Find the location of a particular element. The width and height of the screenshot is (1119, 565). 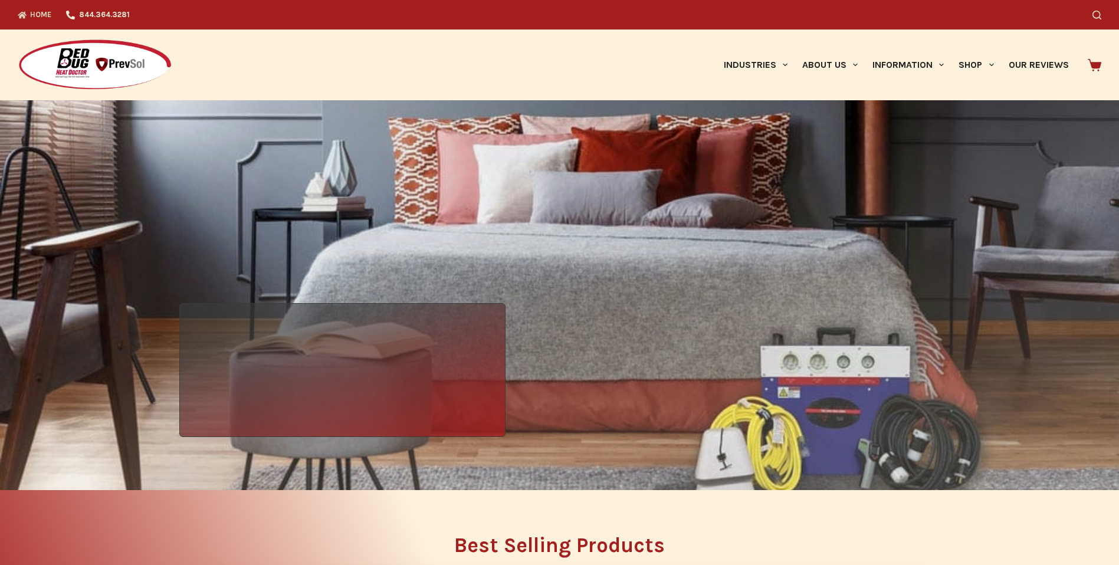

button: Search is located at coordinates (1096, 15).